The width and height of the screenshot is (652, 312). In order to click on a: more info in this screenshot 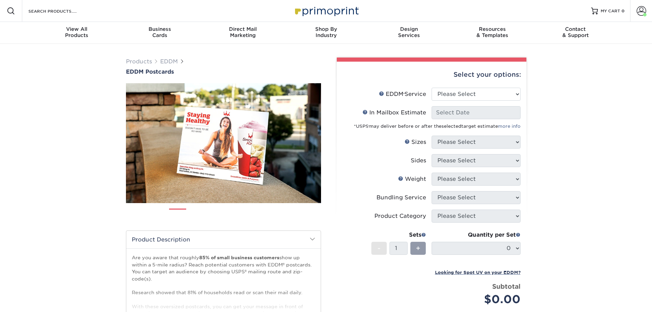, I will do `click(509, 126)`.